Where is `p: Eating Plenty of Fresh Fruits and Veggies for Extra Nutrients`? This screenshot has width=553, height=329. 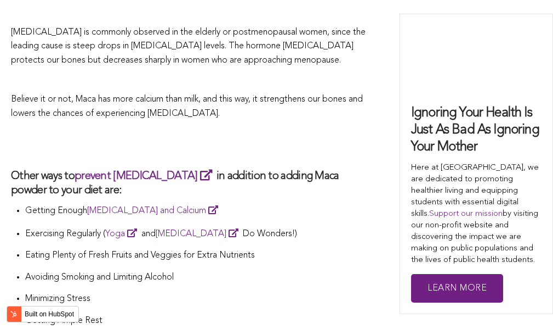
p: Eating Plenty of Fresh Fruits and Veggies for Extra Nutrients is located at coordinates (196, 256).